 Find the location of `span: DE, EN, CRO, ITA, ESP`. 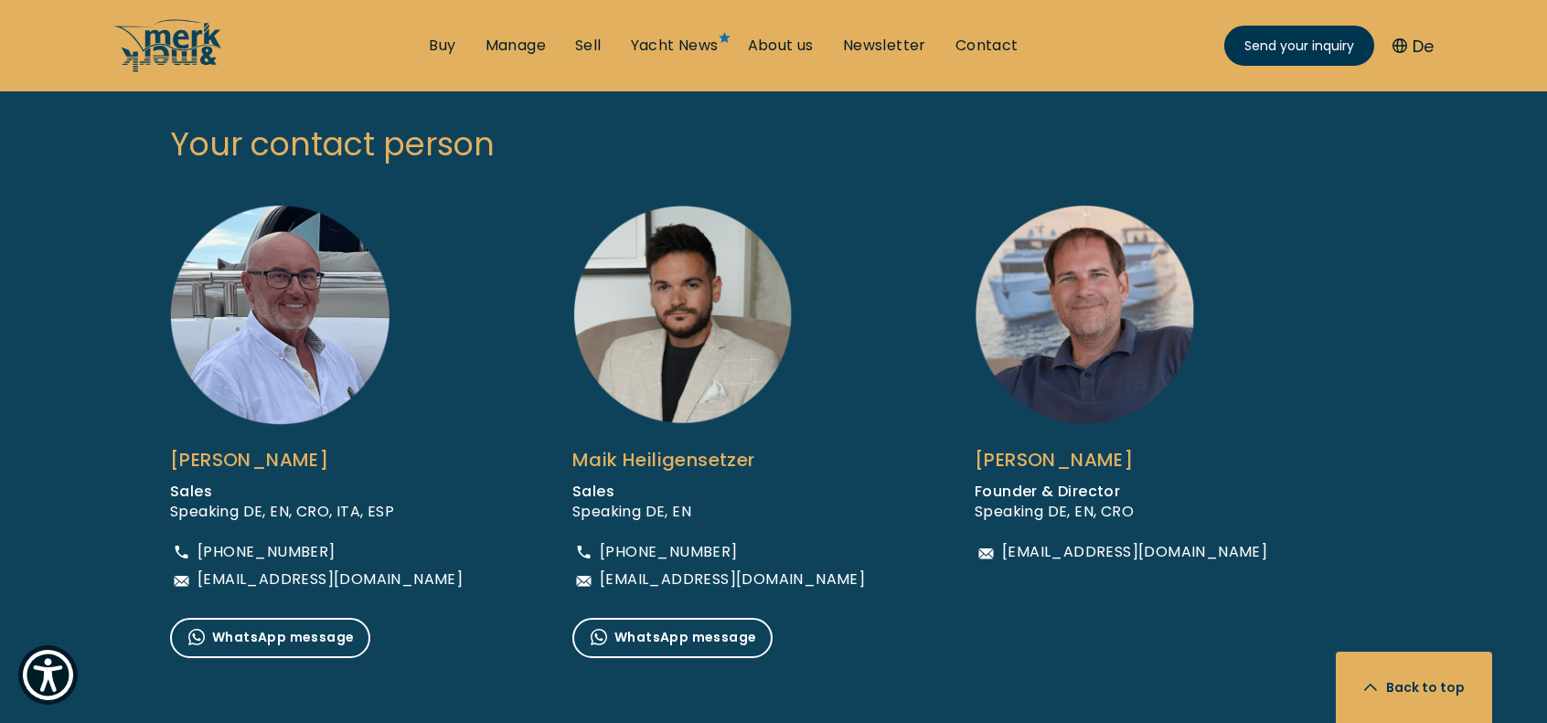

span: DE, EN, CRO, ITA, ESP is located at coordinates (318, 511).